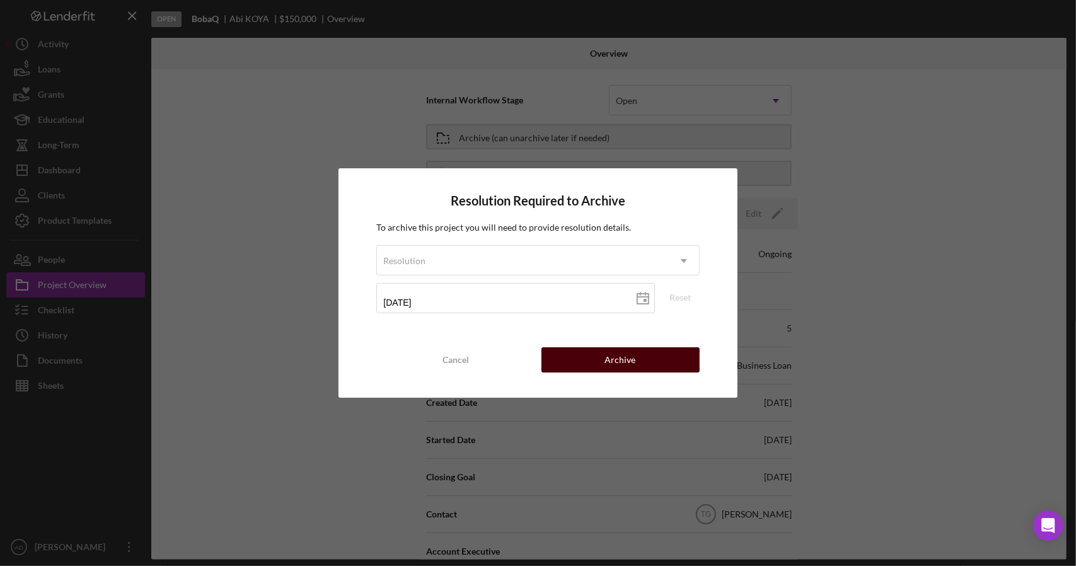 Image resolution: width=1076 pixels, height=566 pixels. I want to click on div: Archive, so click(620, 360).